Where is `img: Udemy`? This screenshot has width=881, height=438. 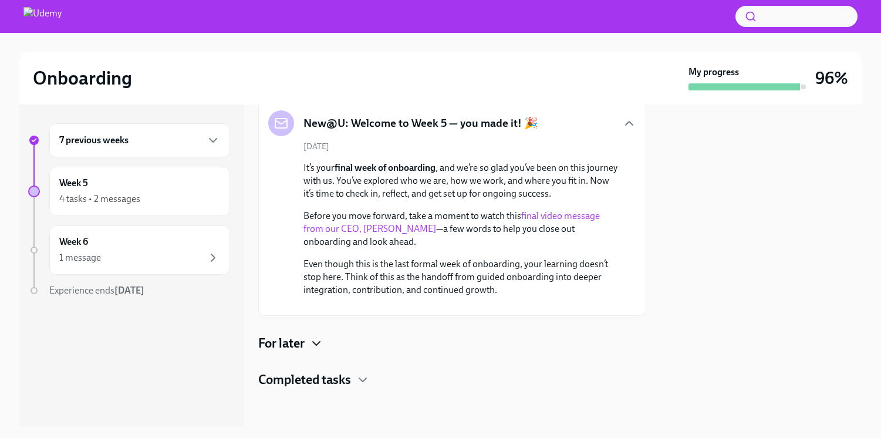
img: Udemy is located at coordinates (42, 16).